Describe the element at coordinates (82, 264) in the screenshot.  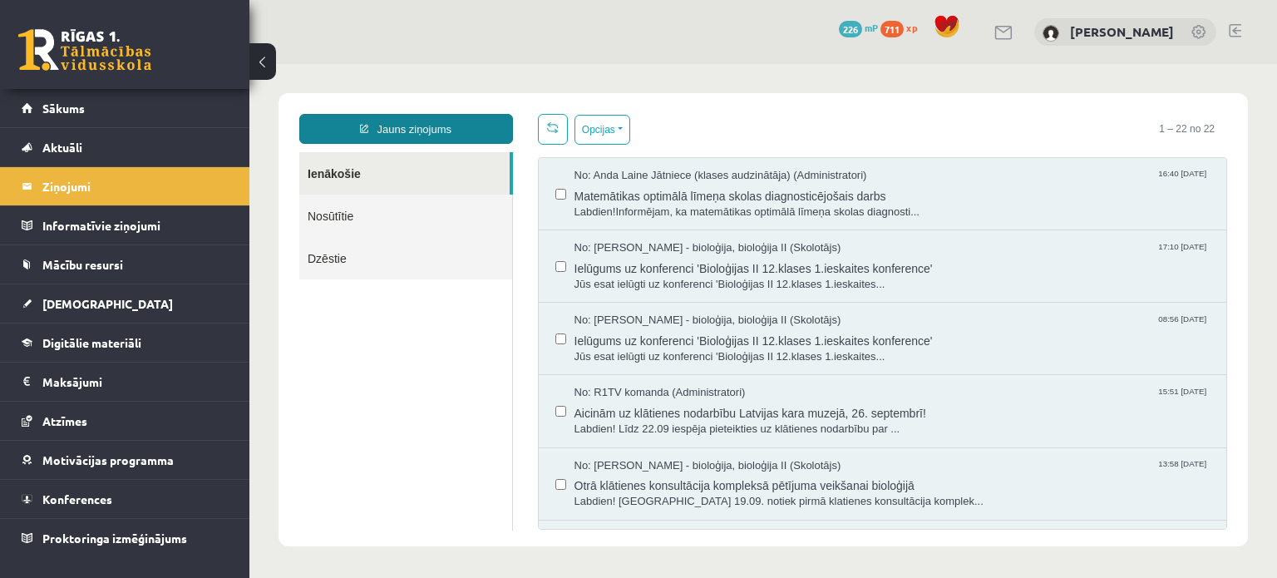
I see `span: Mācību resursi` at that location.